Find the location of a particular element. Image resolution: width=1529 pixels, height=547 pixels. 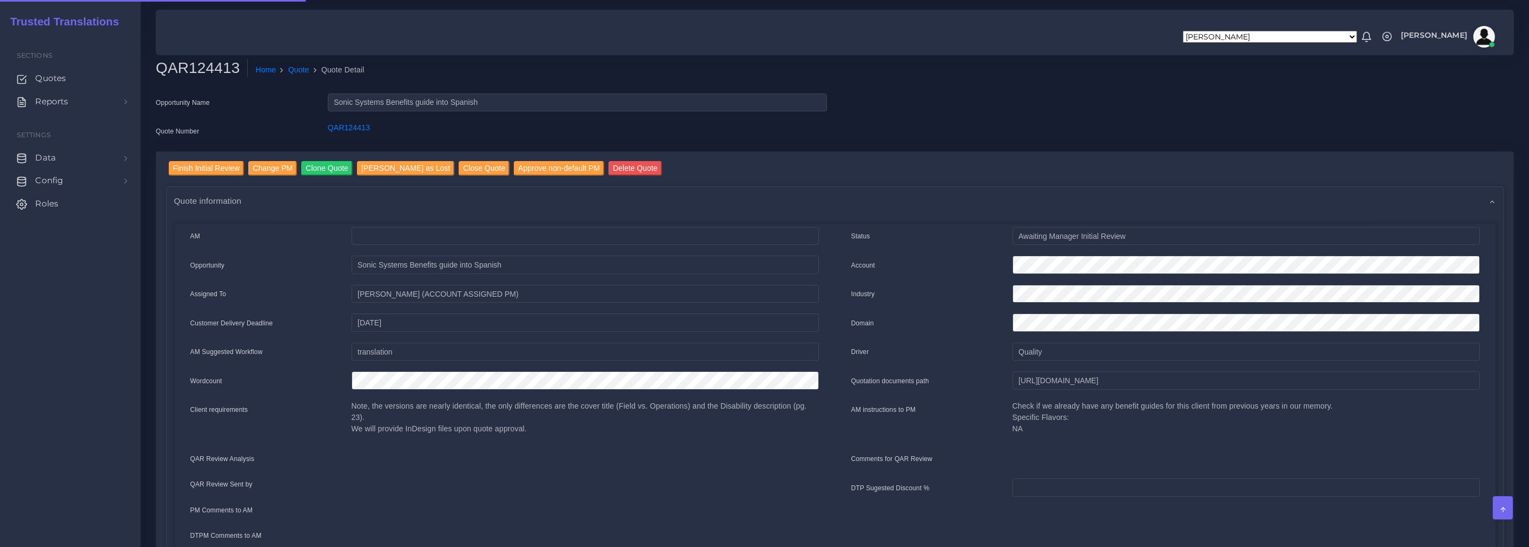

a: Trusted Translations is located at coordinates (61, 22).